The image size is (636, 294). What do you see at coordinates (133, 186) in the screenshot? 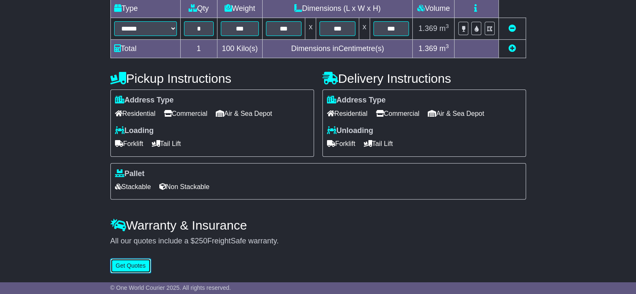
I see `span: Stackable` at bounding box center [133, 186].